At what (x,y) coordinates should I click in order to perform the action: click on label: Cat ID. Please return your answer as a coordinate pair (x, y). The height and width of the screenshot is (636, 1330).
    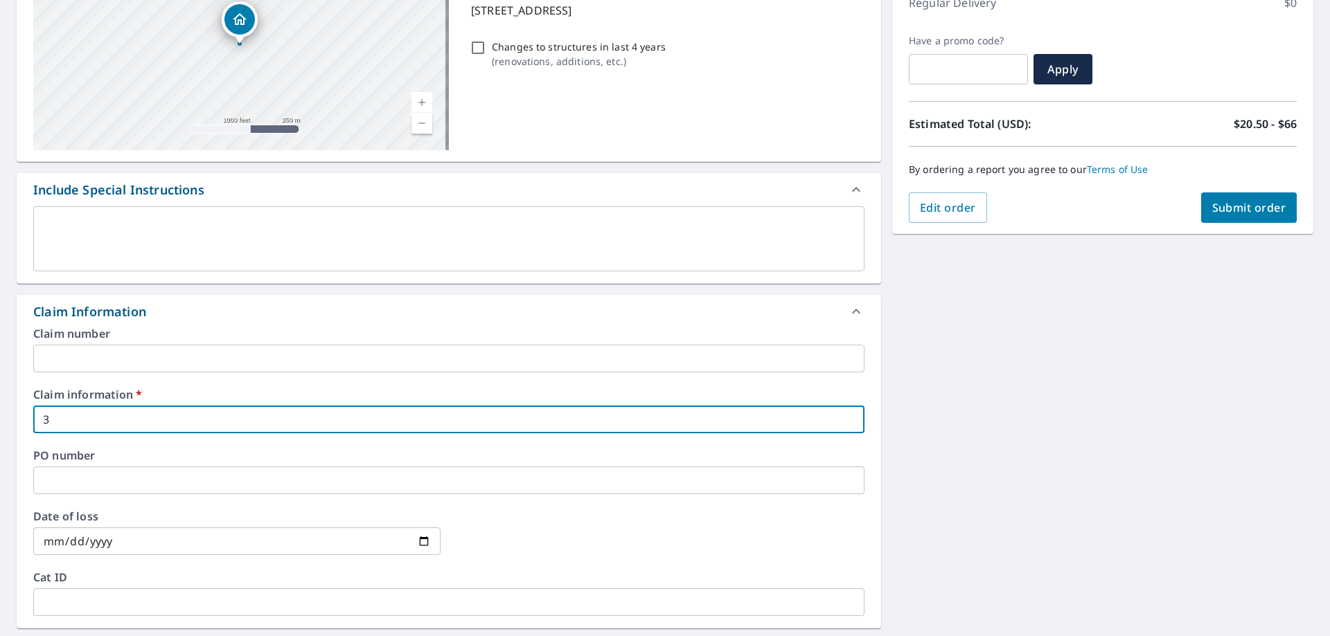
    Looking at the image, I should click on (449, 578).